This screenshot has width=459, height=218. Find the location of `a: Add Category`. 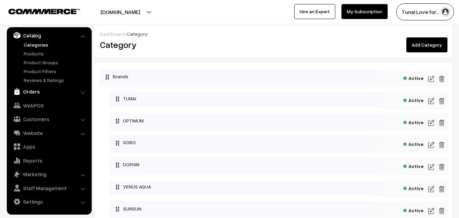

a: Add Category is located at coordinates (427, 45).